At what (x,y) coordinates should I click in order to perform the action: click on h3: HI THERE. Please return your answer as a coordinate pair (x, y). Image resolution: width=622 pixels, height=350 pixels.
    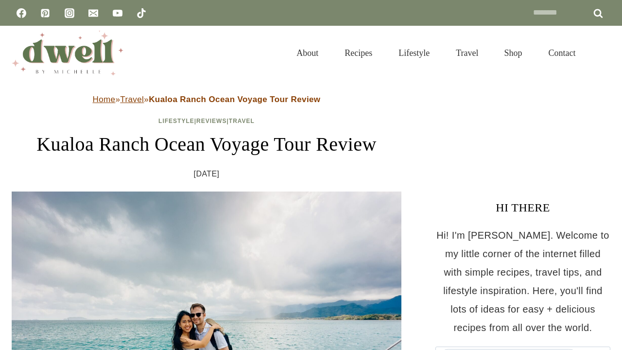
    Looking at the image, I should click on (523, 208).